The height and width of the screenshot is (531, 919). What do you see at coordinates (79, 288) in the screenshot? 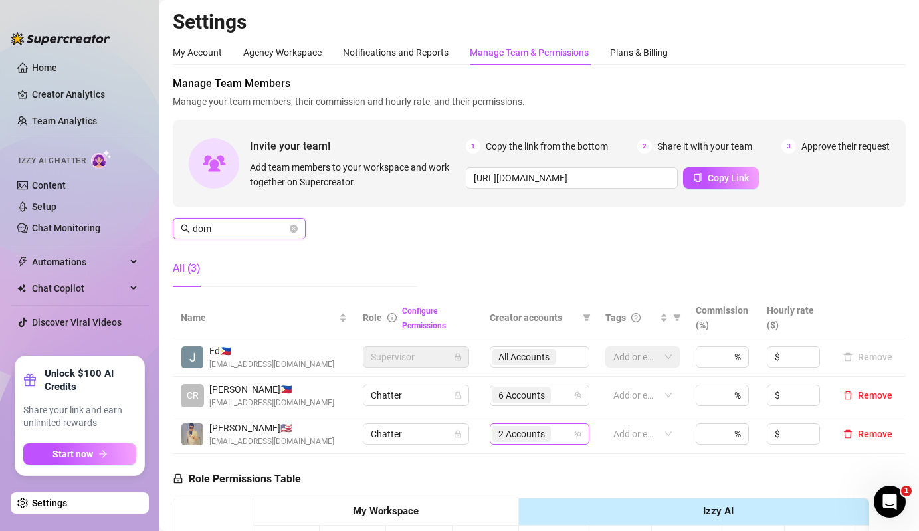
I see `span: Chat Copilot` at bounding box center [79, 288].